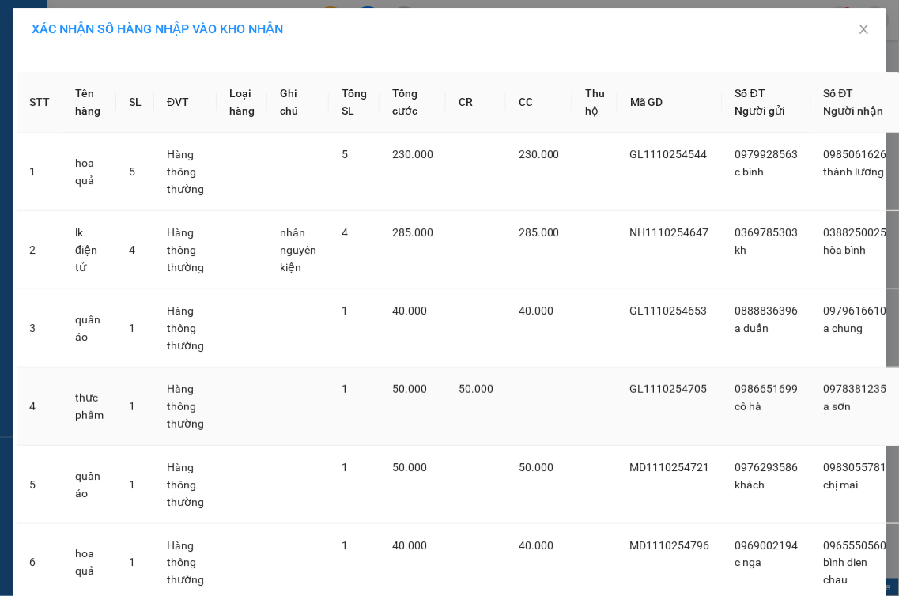 This screenshot has height=596, width=899. What do you see at coordinates (185, 102) in the screenshot?
I see `th: ĐVT` at bounding box center [185, 102].